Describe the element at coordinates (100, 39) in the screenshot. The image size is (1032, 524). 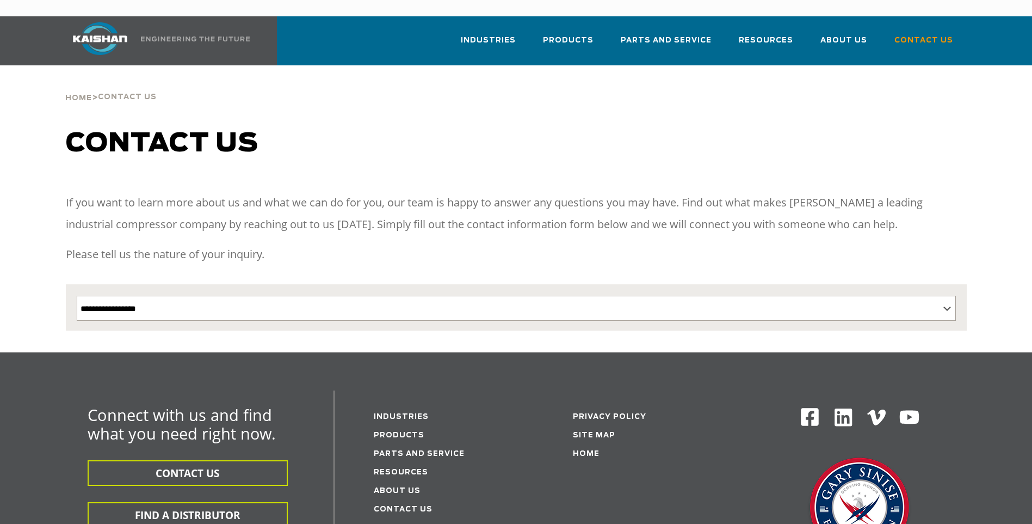
I see `img: kaishan logo` at that location.